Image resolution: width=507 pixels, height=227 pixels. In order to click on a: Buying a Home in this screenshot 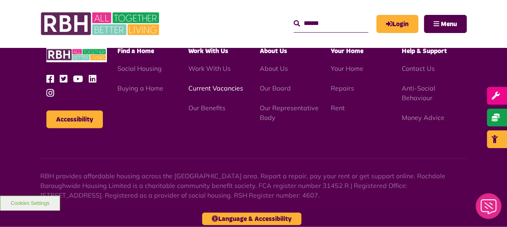, I will do `click(140, 88)`.